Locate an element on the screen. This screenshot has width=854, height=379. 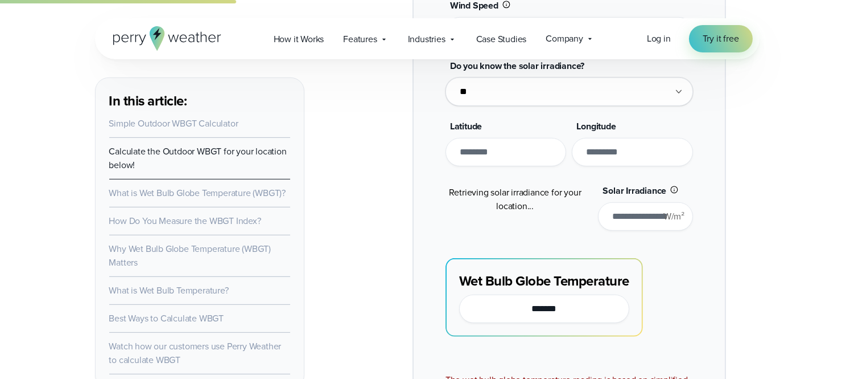
span: How it Works is located at coordinates (299, 39).